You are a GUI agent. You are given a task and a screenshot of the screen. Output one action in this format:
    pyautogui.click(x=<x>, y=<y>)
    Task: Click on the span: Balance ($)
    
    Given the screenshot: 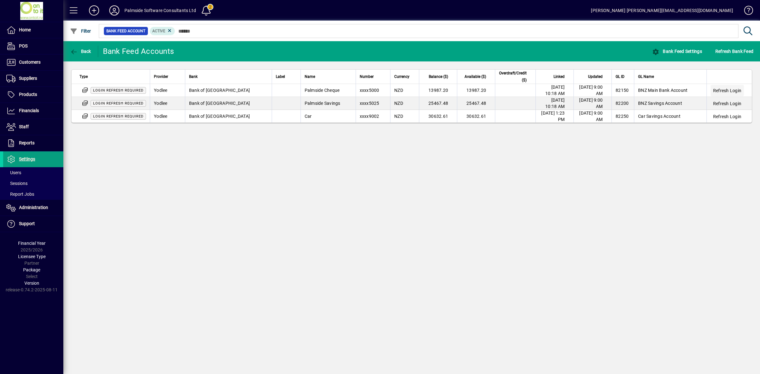 What is the action you would take?
    pyautogui.click(x=438, y=77)
    